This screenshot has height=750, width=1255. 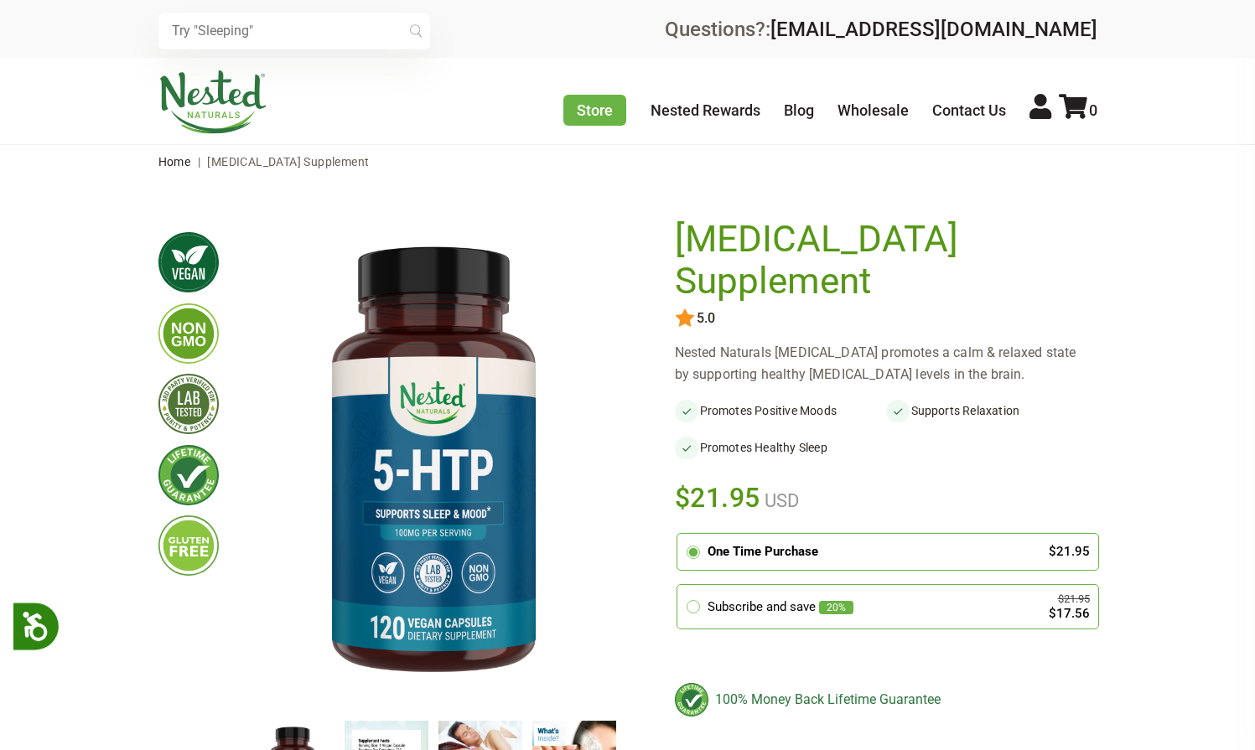 What do you see at coordinates (780, 501) in the screenshot?
I see `span: USD` at bounding box center [780, 501].